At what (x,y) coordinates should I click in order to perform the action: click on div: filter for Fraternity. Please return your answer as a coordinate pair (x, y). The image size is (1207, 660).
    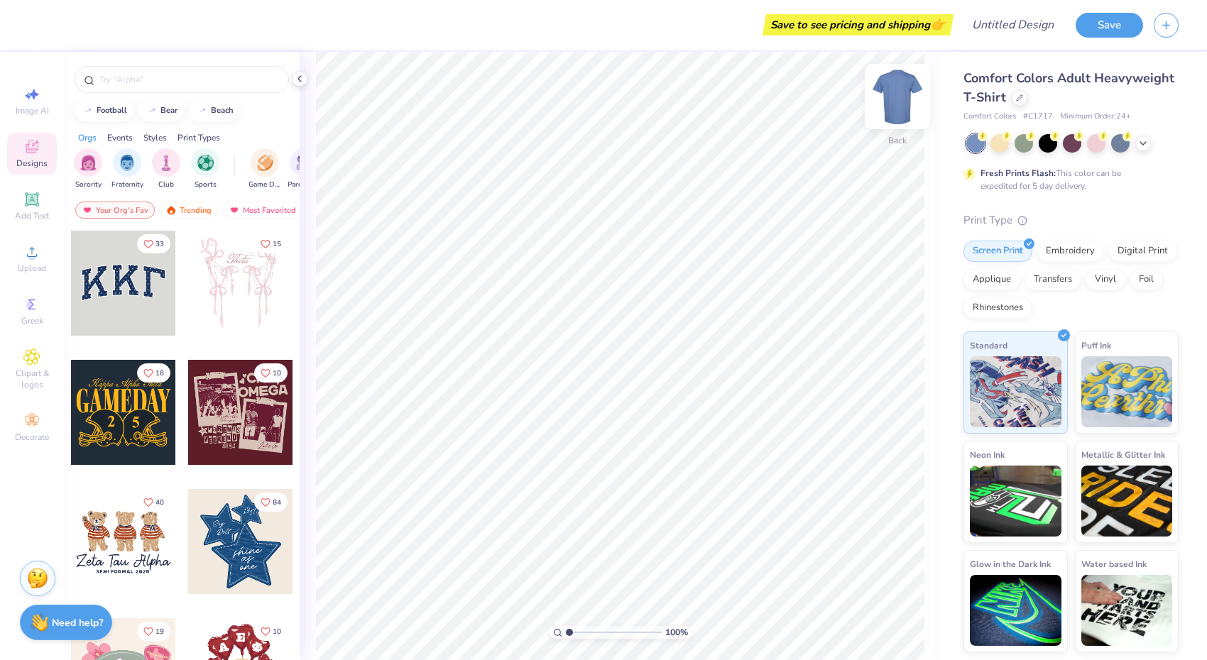
    Looking at the image, I should click on (127, 169).